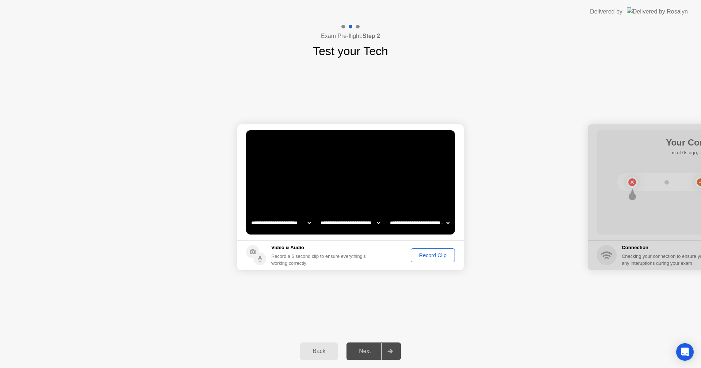 This screenshot has height=368, width=701. I want to click on b: Step 2, so click(371, 36).